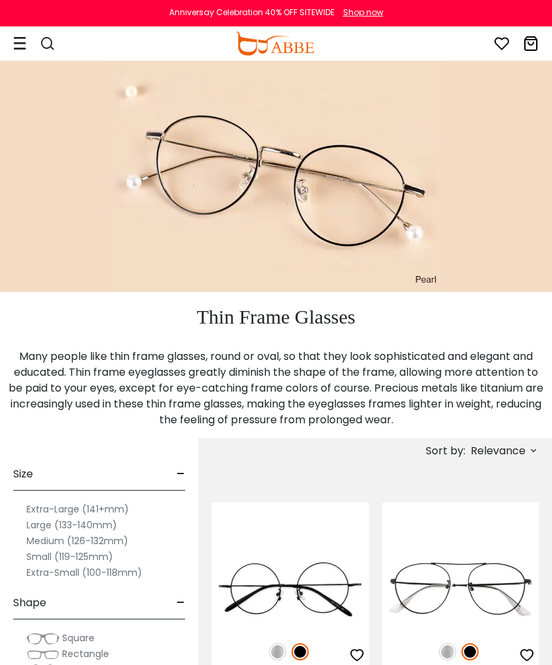 This screenshot has width=552, height=665. Describe the element at coordinates (276, 389) in the screenshot. I see `p: Many people like thin frame glasses, round or oval, so that they look sophisticated and elegant a...` at that location.